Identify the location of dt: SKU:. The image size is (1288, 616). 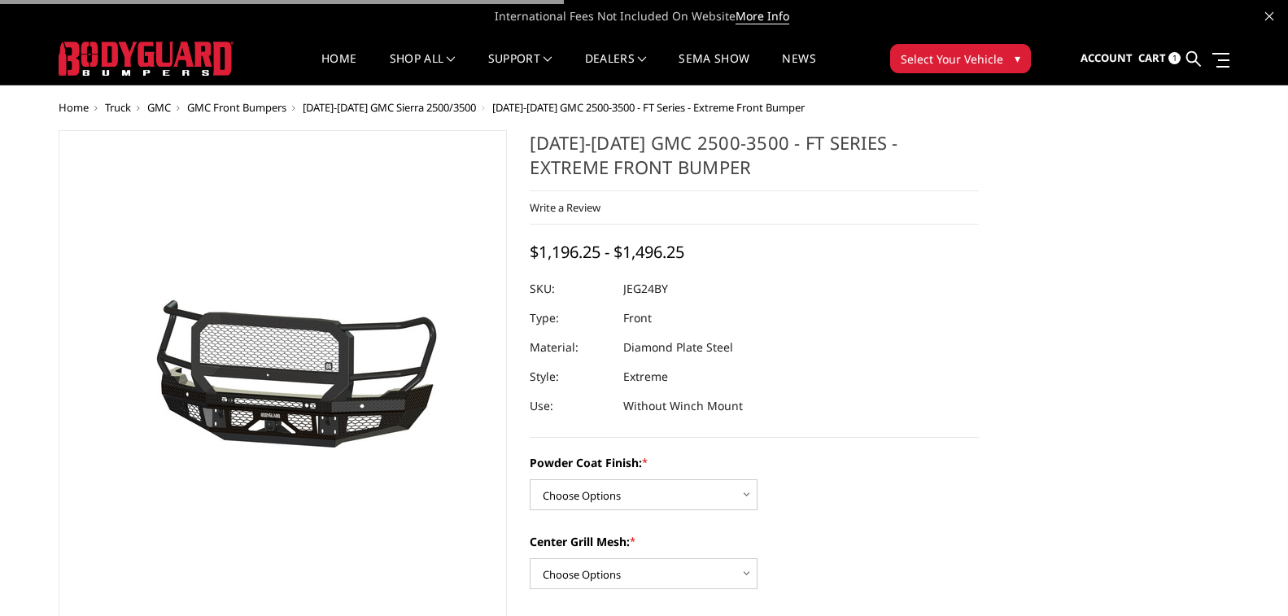
(571, 289).